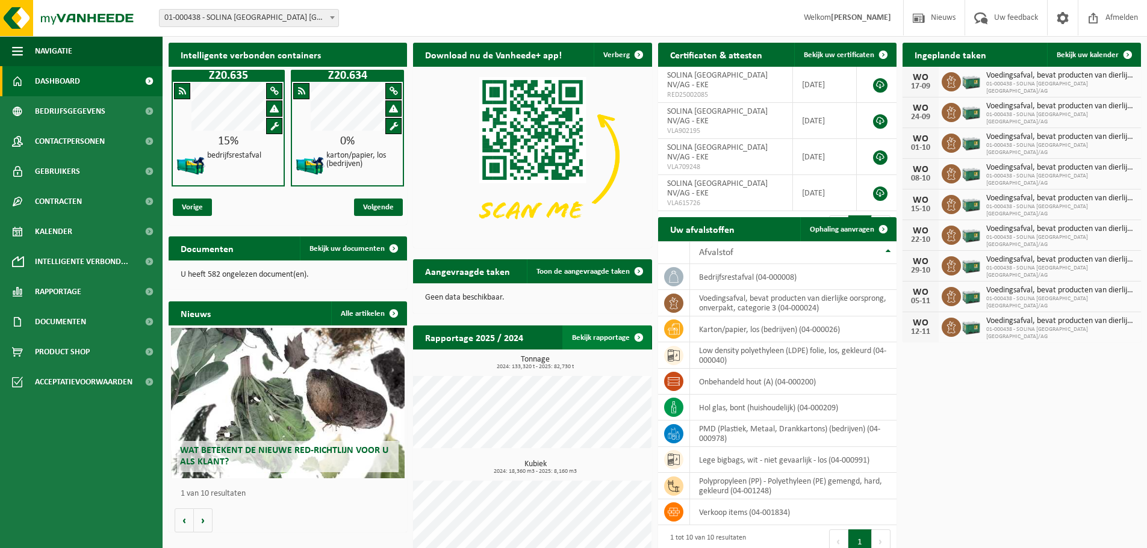 The image size is (1147, 548). What do you see at coordinates (920, 148) in the screenshot?
I see `div: 01-10` at bounding box center [920, 148].